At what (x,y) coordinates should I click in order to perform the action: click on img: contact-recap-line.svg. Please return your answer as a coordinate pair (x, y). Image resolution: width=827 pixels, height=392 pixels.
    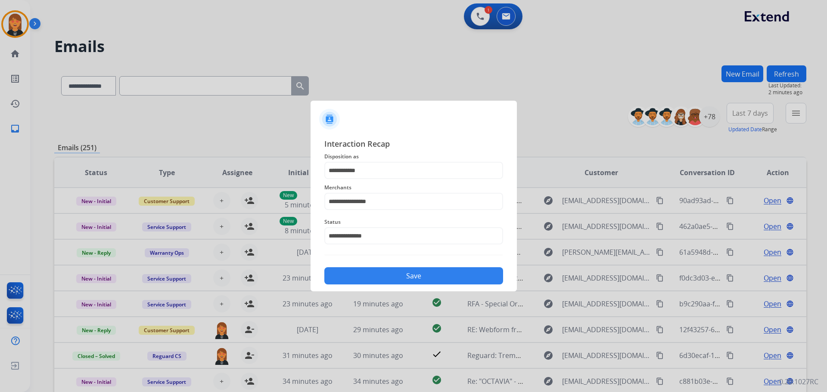
    Looking at the image, I should click on (414, 255).